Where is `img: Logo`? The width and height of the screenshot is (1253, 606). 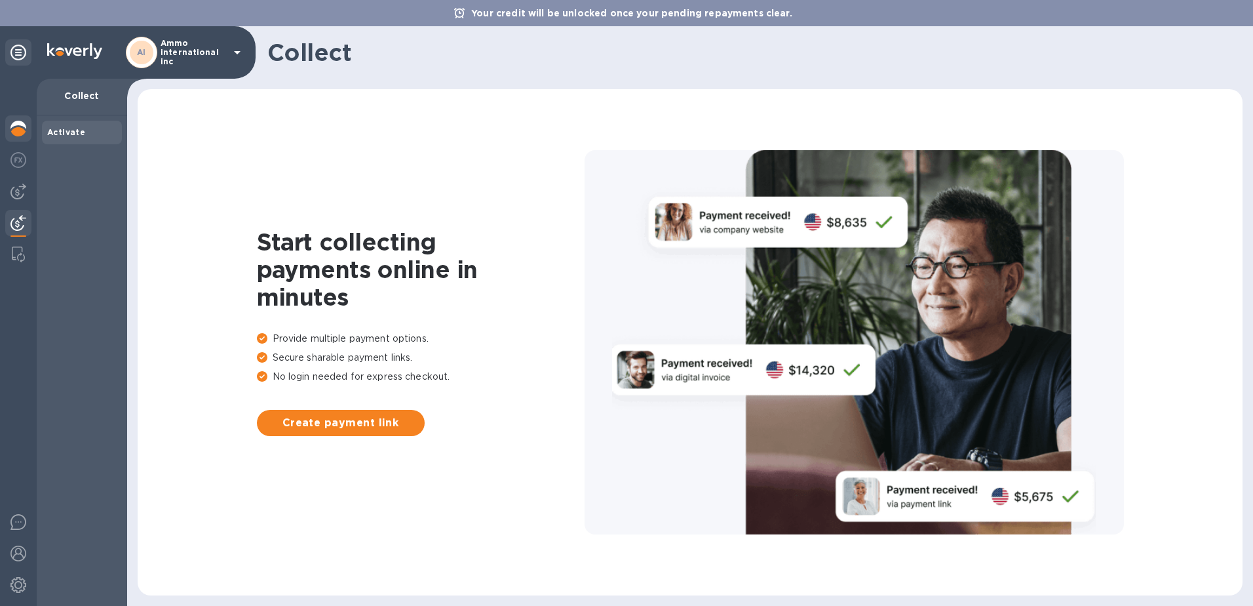 img: Logo is located at coordinates (75, 51).